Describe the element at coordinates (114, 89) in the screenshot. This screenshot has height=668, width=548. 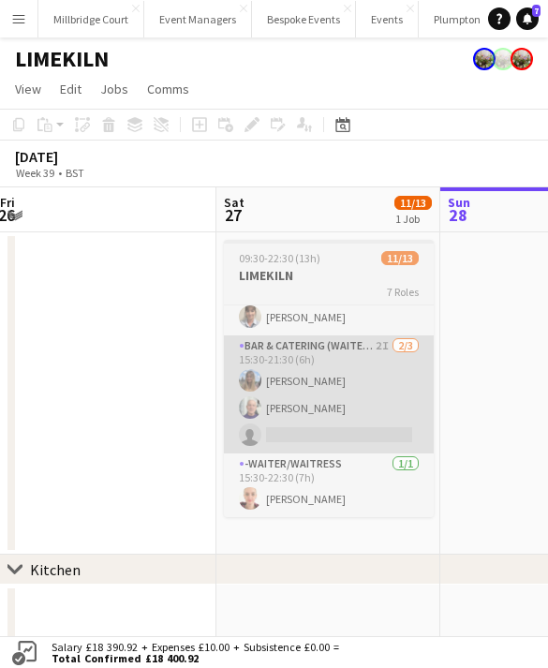
I see `span: Jobs` at that location.